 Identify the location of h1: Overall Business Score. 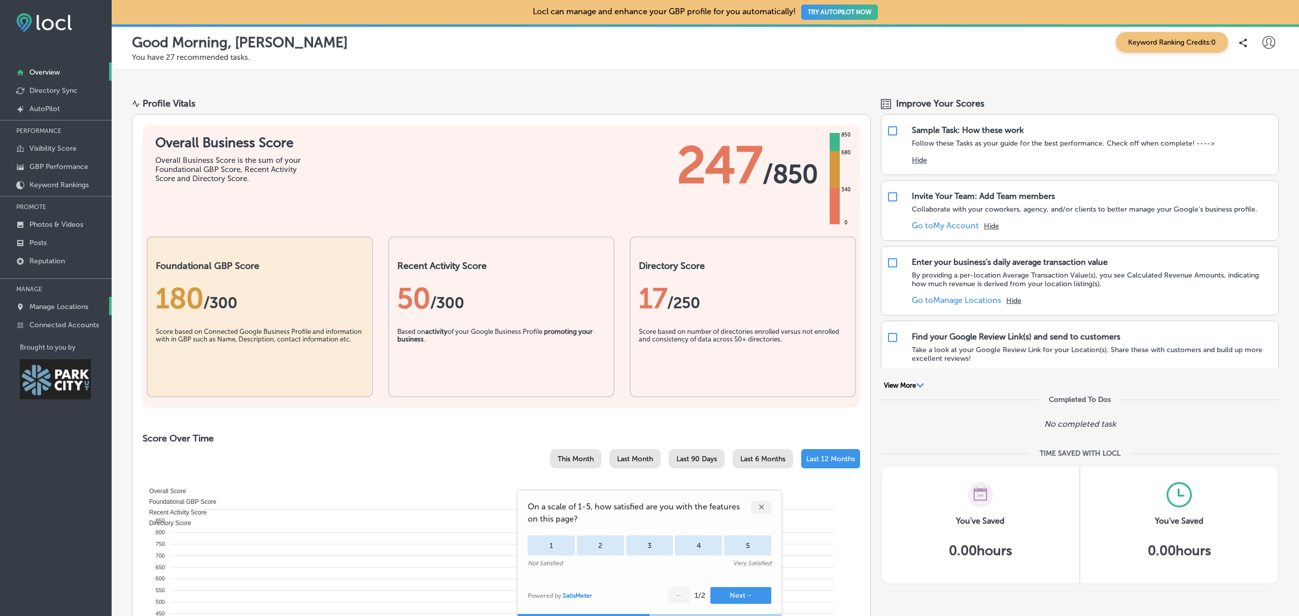
(231, 143).